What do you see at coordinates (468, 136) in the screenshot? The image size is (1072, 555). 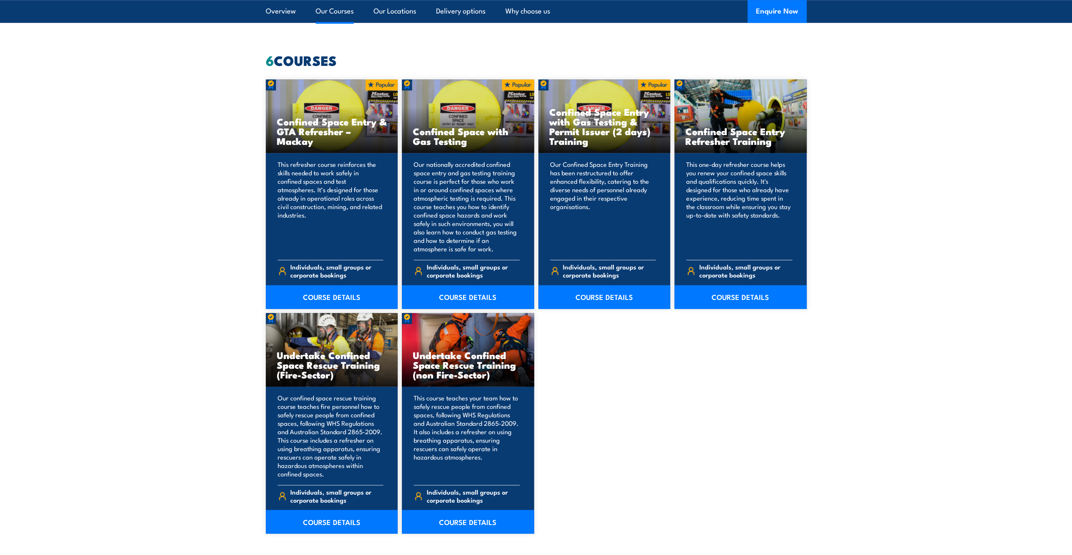 I see `h3: Confined Space with Gas Testing` at bounding box center [468, 136].